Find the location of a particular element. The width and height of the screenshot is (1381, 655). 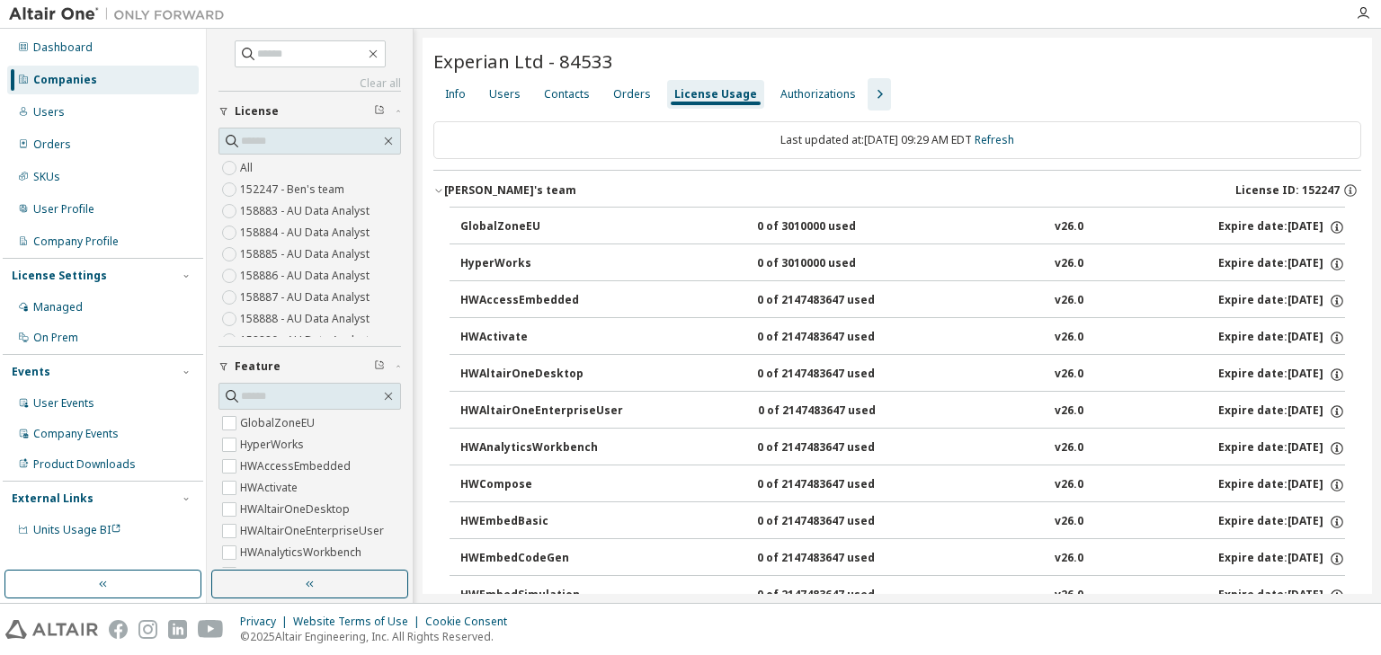

div: HWAltairOneEnterpriseUser is located at coordinates (541, 412).